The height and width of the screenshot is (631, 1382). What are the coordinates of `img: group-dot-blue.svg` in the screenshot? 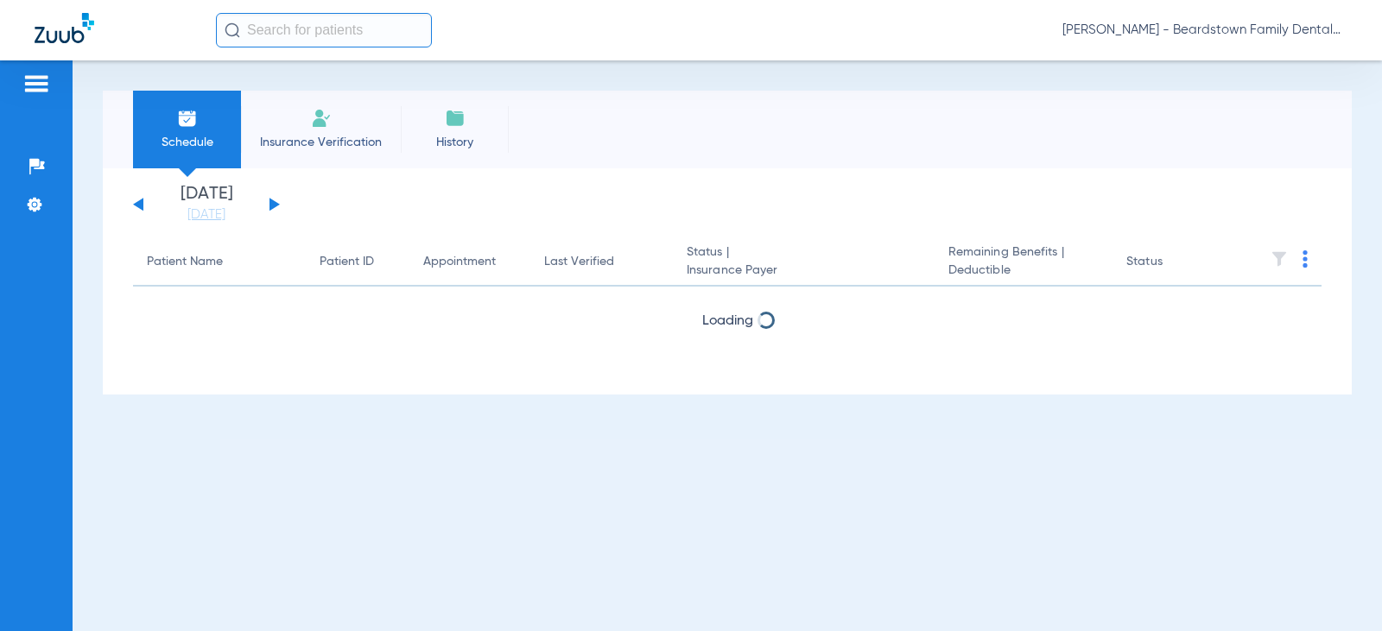 It's located at (1305, 259).